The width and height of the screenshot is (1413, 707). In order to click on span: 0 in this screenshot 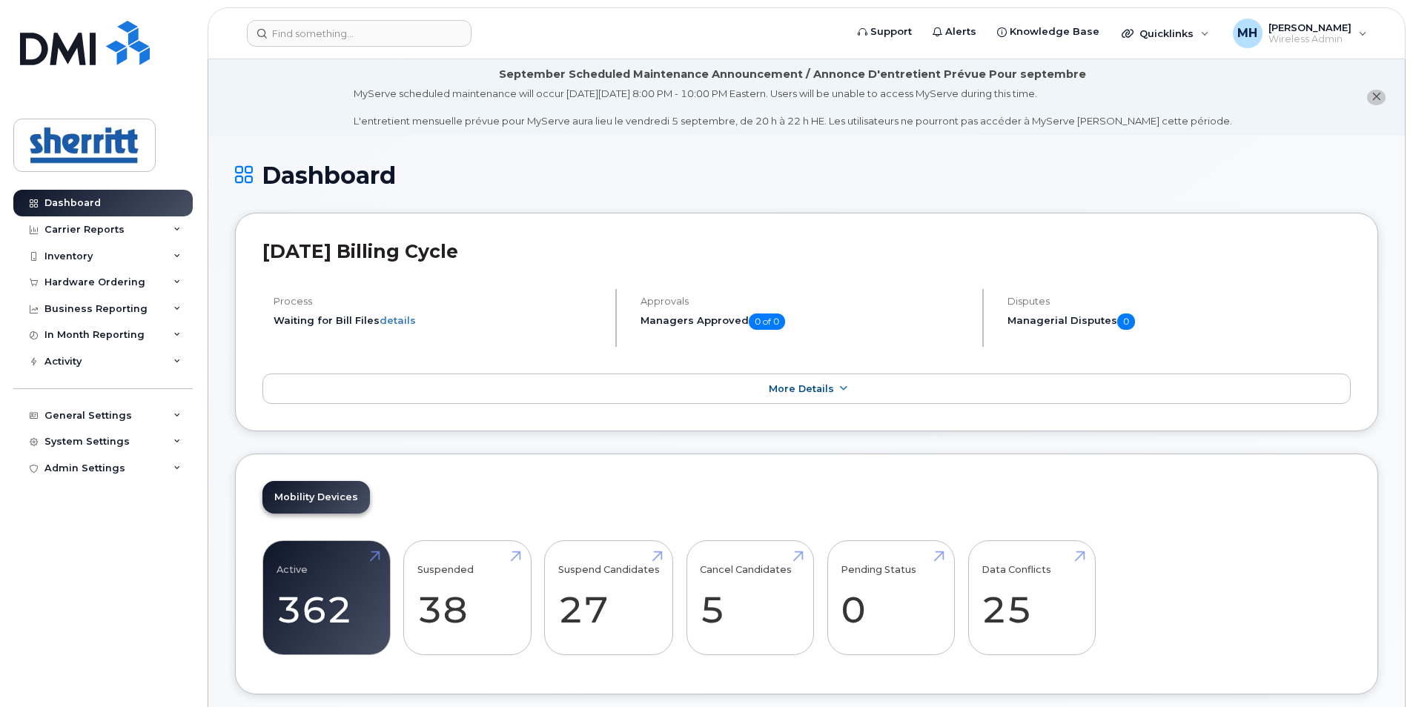, I will do `click(1126, 322)`.